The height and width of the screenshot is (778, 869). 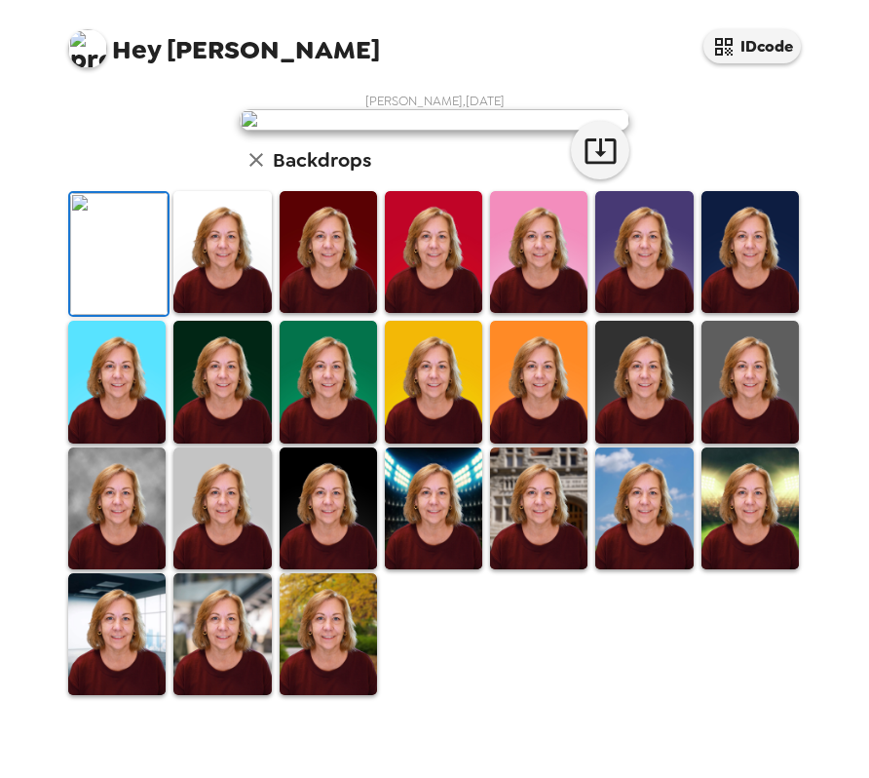 I want to click on h6: Backdrops, so click(x=322, y=160).